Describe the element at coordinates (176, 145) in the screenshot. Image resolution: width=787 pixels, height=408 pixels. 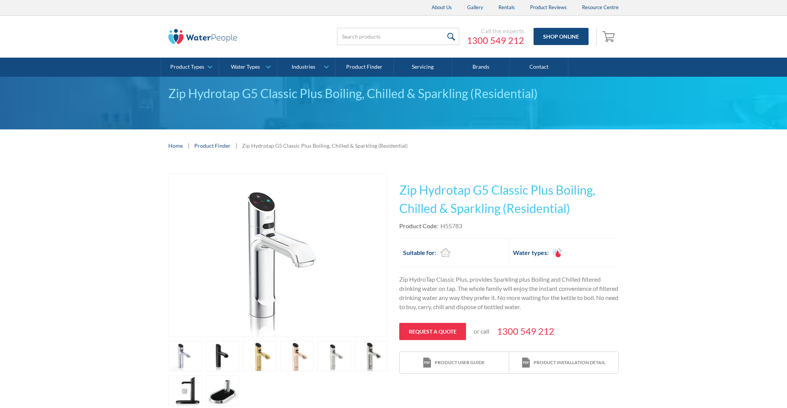
I see `a: Home` at that location.